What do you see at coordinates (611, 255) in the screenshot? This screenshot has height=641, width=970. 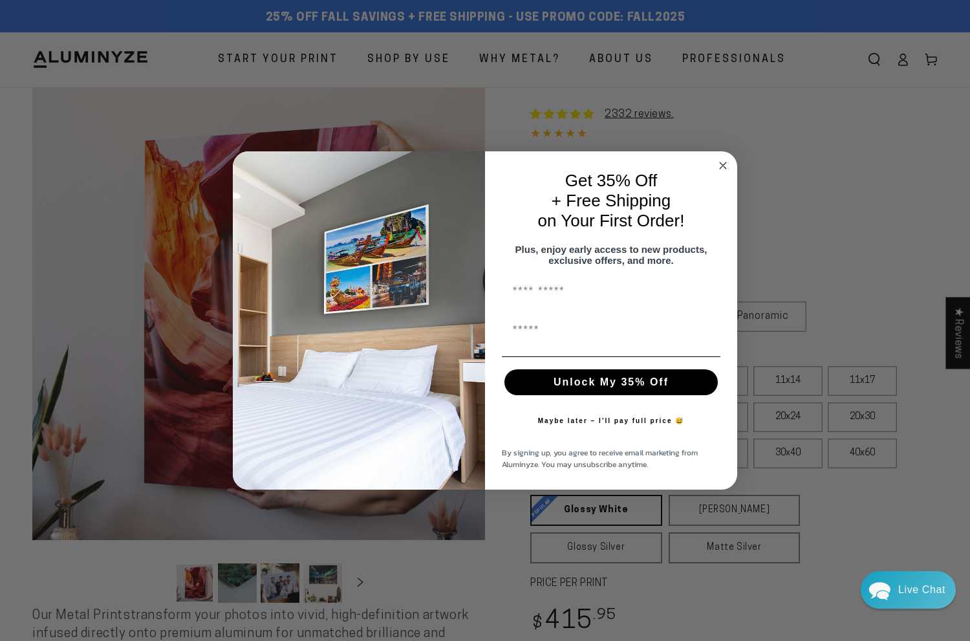 I see `span: Plus, enjoy early access to new products, exclusive offers, and more.` at bounding box center [611, 255].